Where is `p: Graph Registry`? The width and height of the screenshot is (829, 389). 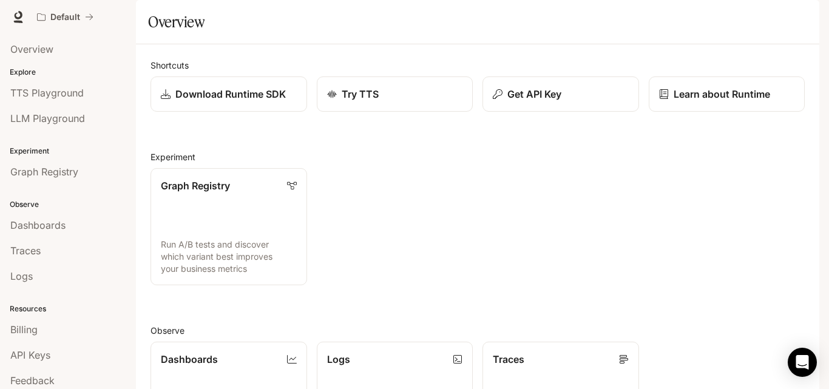
p: Graph Registry is located at coordinates (195, 186).